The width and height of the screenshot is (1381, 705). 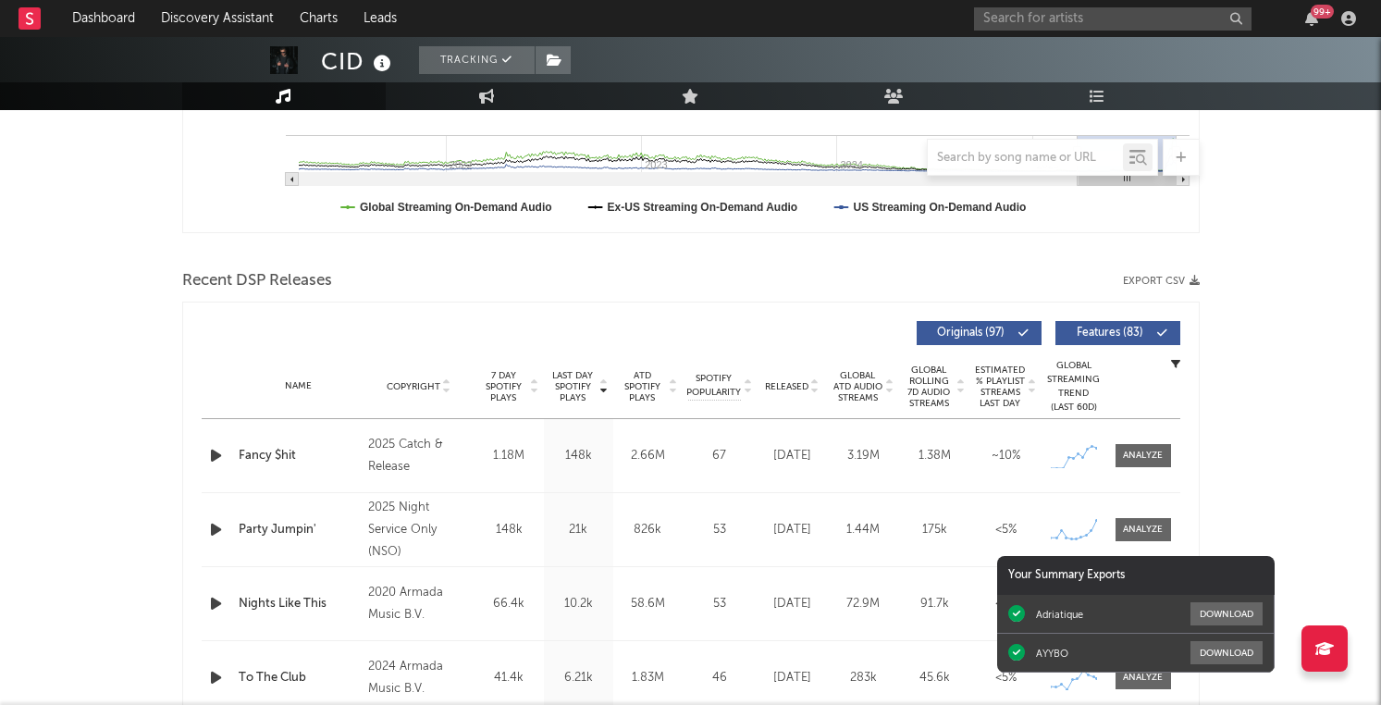 What do you see at coordinates (578, 678) in the screenshot?
I see `div: 6.21k` at bounding box center [578, 678].